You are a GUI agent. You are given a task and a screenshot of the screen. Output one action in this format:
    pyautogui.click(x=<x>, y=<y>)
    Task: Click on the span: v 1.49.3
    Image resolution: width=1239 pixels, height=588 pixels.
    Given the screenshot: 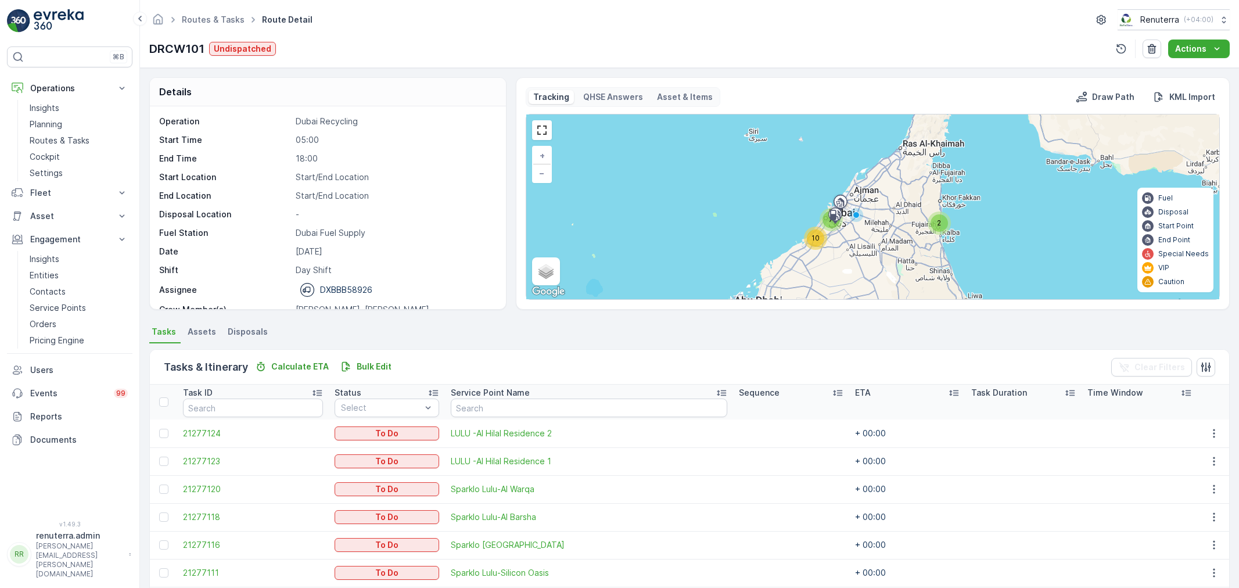 What is the action you would take?
    pyautogui.click(x=70, y=524)
    